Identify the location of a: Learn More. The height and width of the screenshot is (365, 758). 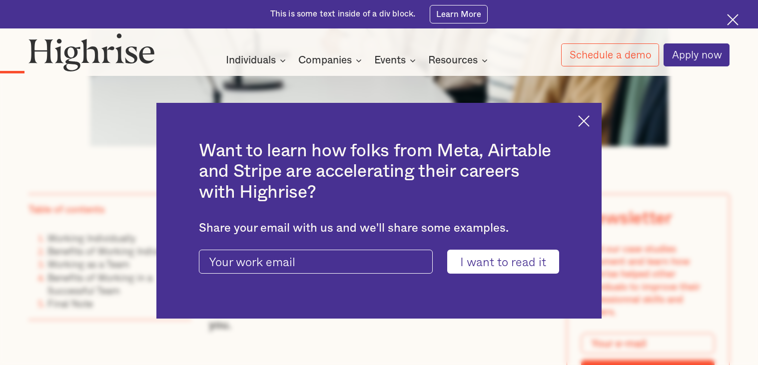
(459, 14).